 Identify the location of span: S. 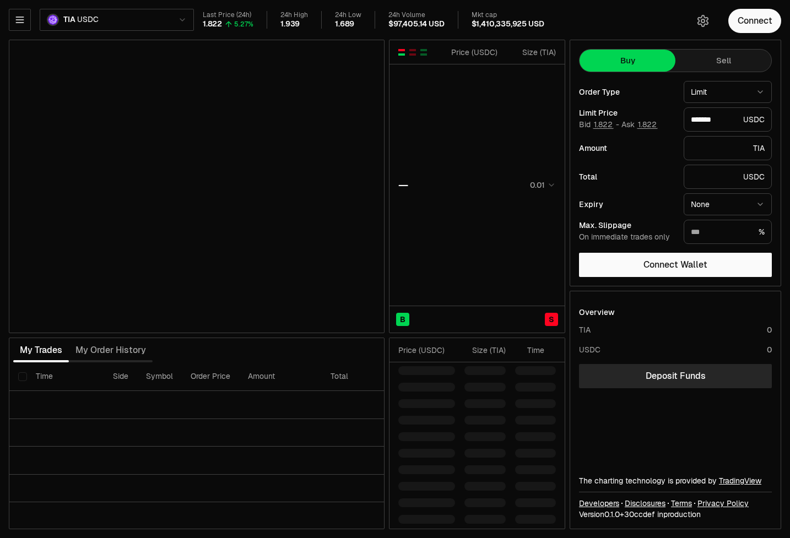
(551, 319).